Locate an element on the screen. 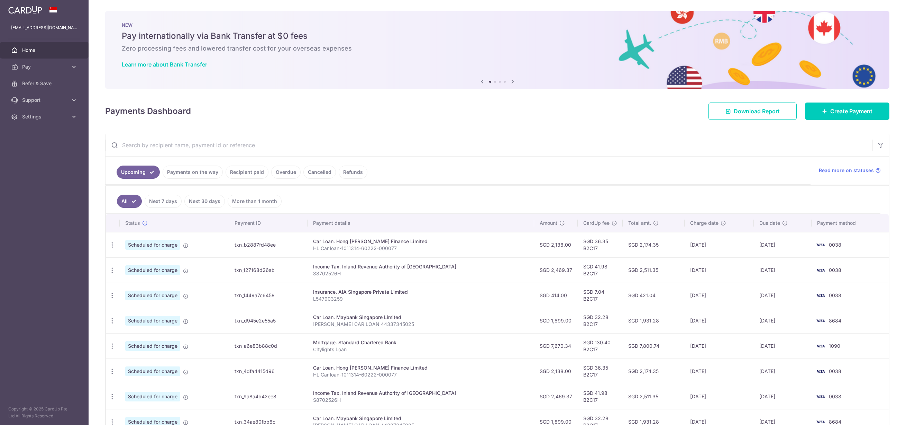 Image resolution: width=906 pixels, height=425 pixels. span: Read more on statuses is located at coordinates (846, 170).